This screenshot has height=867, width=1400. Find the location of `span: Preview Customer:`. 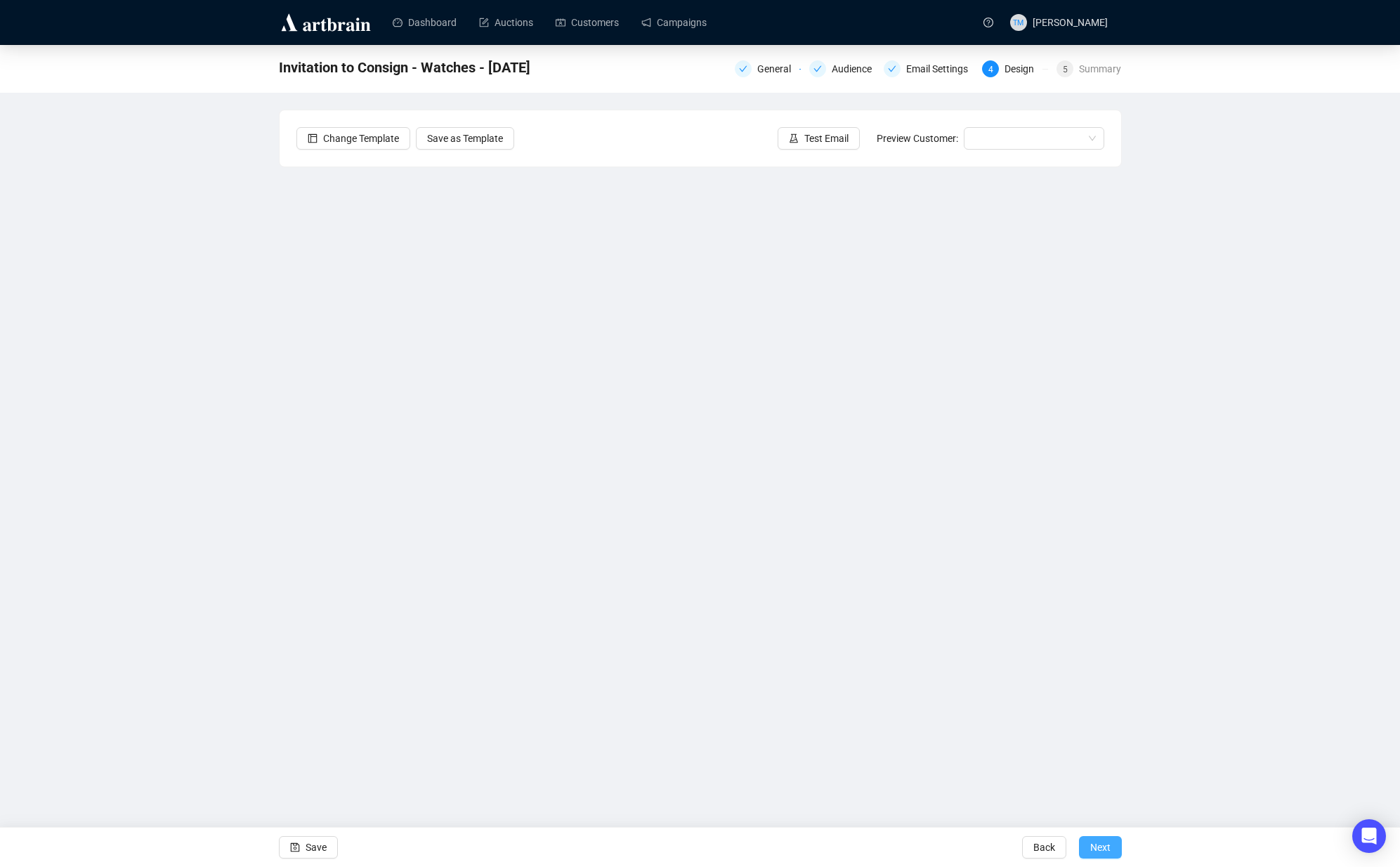

span: Preview Customer: is located at coordinates (917, 139).